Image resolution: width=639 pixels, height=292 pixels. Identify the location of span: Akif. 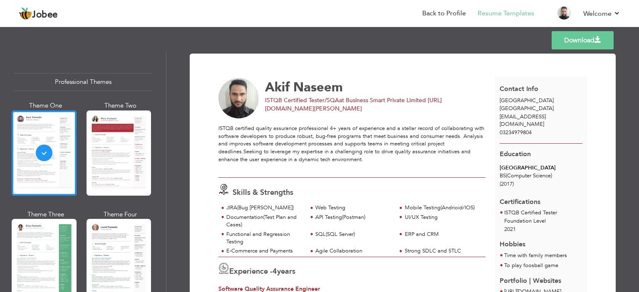
(277, 87).